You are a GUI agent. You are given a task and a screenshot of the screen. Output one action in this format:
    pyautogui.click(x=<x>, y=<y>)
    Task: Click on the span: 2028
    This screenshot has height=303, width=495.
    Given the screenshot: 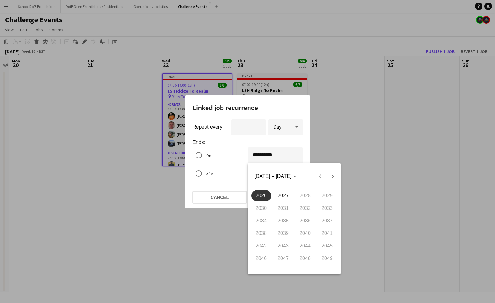 What is the action you would take?
    pyautogui.click(x=305, y=196)
    